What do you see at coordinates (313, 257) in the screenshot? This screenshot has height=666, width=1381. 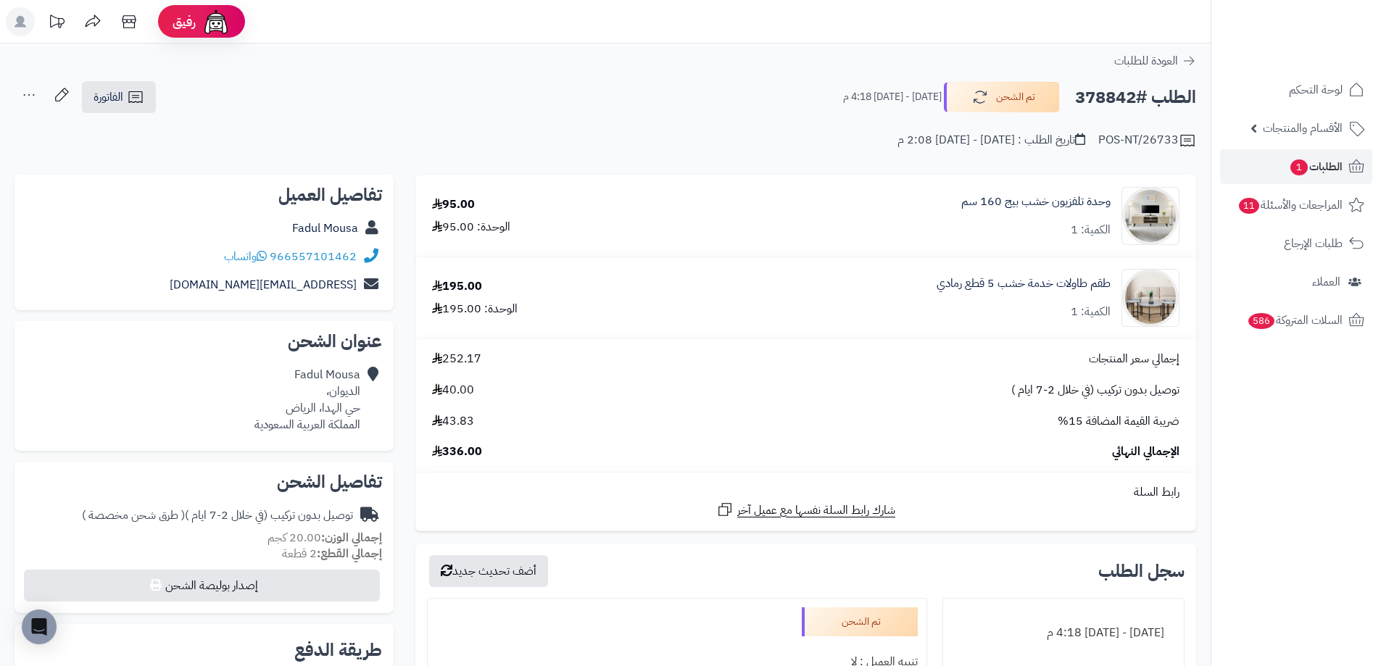 I see `a: 966557101462` at bounding box center [313, 257].